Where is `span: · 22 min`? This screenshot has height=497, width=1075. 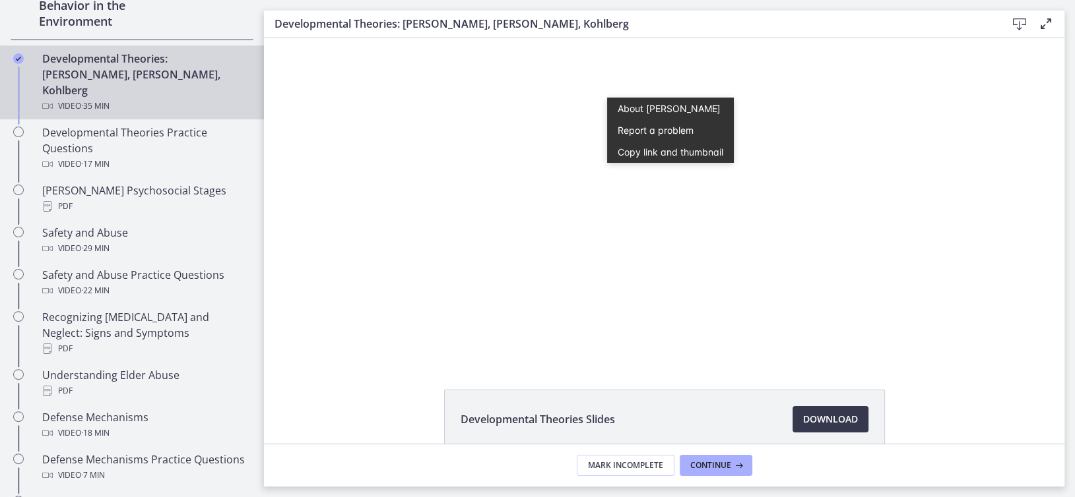
span: · 22 min is located at coordinates (95, 291).